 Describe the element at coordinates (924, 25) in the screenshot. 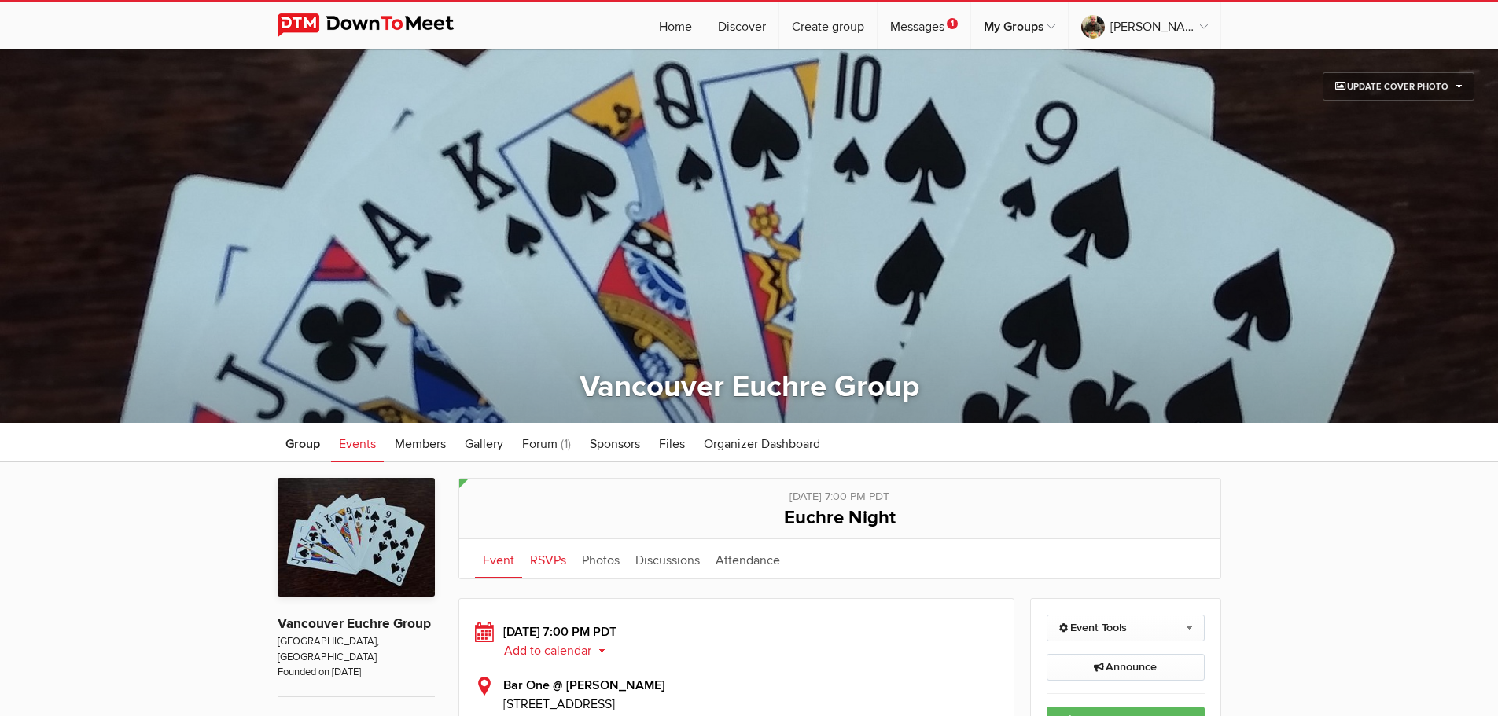

I see `a: Messages1` at that location.